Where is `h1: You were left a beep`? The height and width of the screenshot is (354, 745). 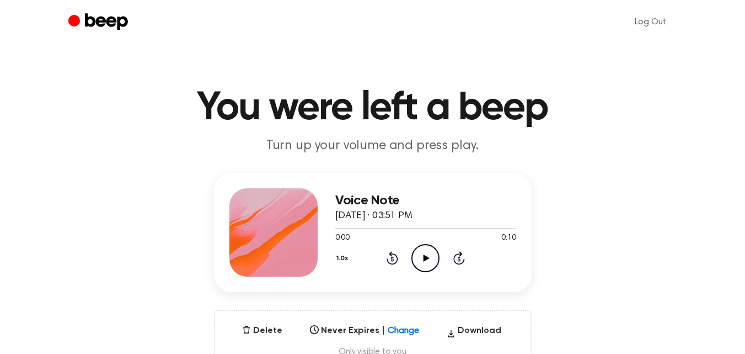 h1: You were left a beep is located at coordinates (373, 108).